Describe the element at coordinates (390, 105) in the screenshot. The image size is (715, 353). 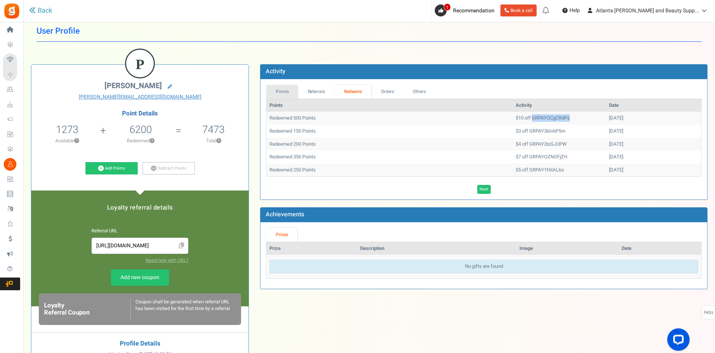
I see `th: Points` at that location.